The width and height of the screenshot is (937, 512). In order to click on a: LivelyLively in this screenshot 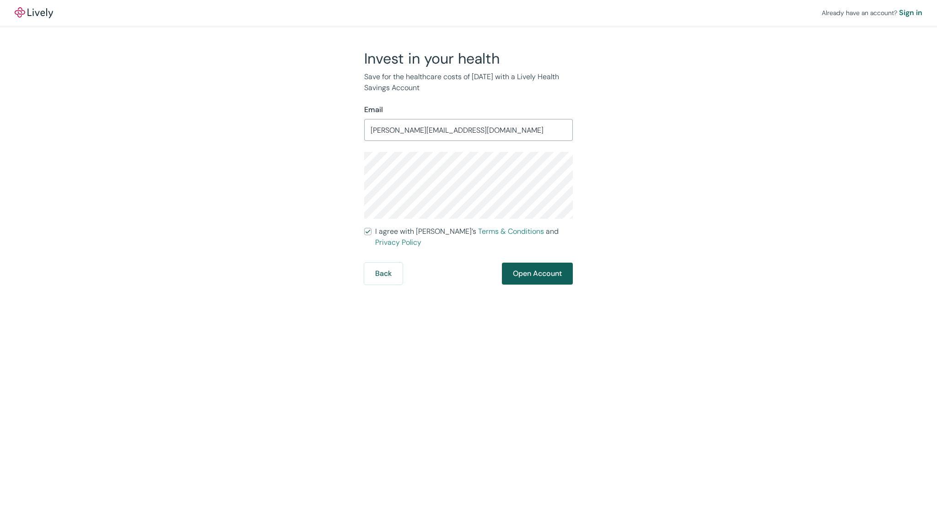, I will do `click(34, 13)`.